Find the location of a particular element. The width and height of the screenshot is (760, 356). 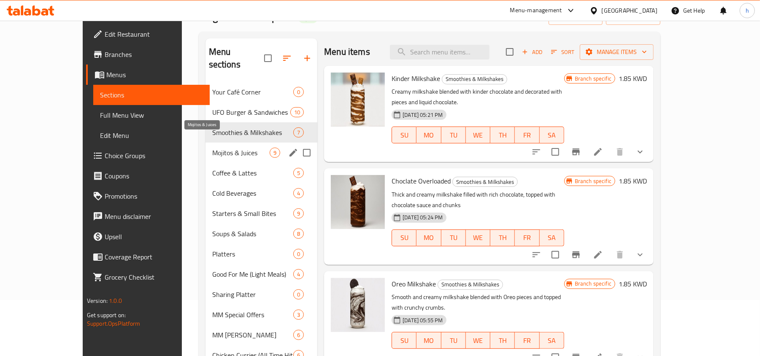

span: 0 is located at coordinates (298, 92).